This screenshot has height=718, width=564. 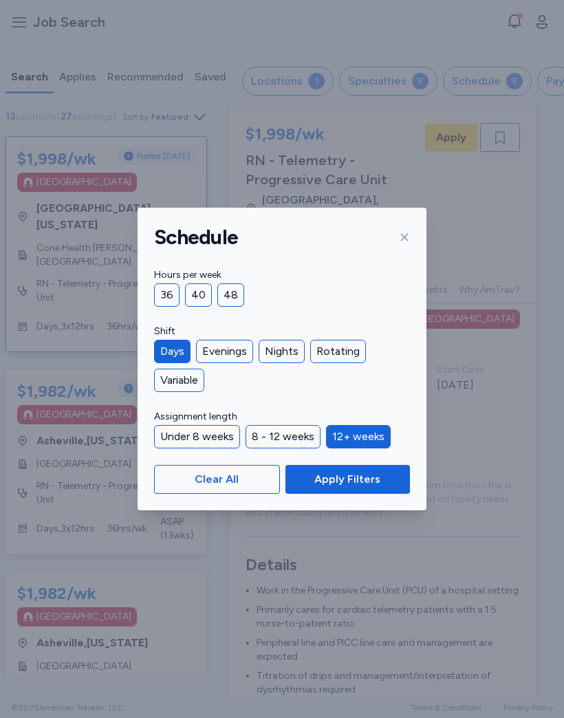 I want to click on label: Assignment length, so click(x=282, y=417).